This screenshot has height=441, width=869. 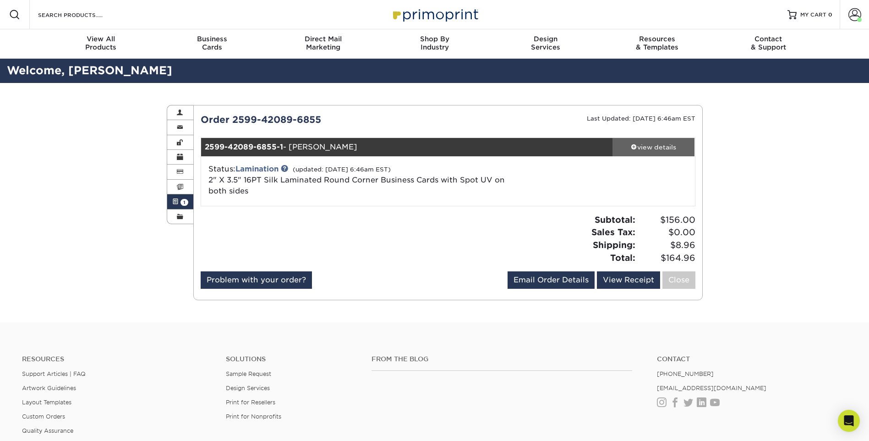 I want to click on a: view details, so click(x=654, y=147).